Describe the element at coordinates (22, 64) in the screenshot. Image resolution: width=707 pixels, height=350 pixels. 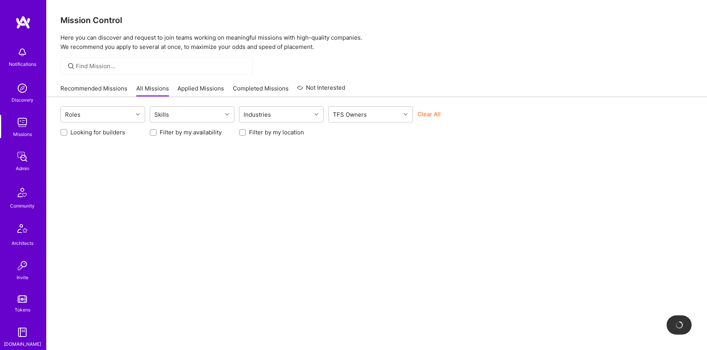
I see `div: Notifications` at that location.